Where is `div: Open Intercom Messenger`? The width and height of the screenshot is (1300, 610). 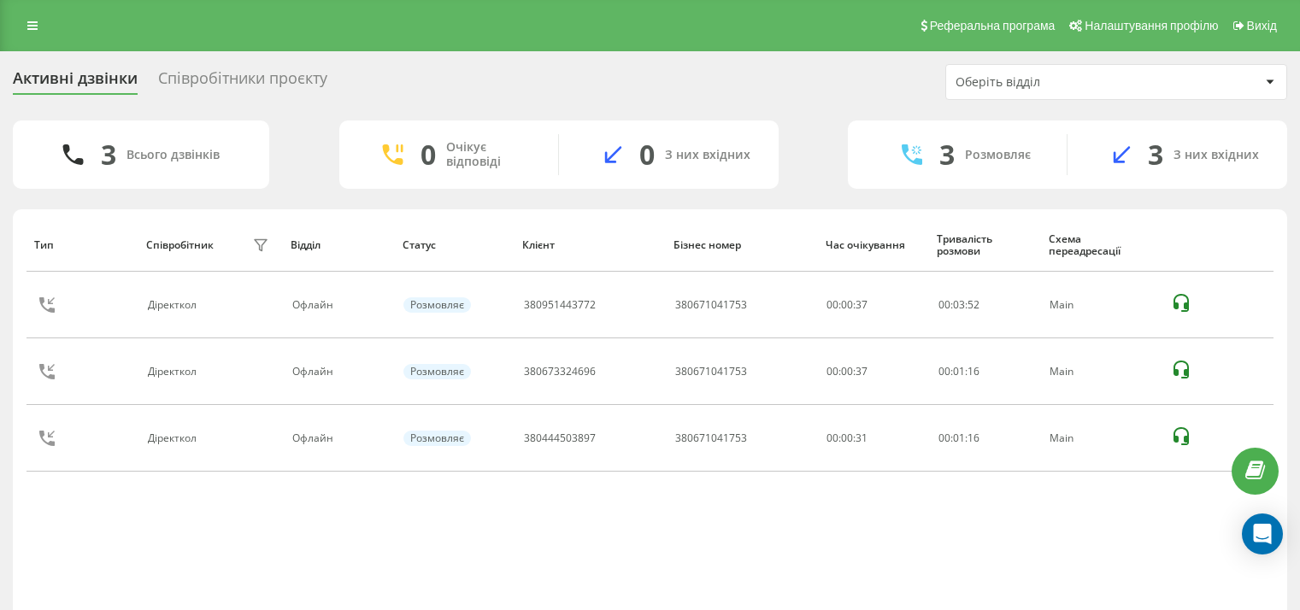 div: Open Intercom Messenger is located at coordinates (1262, 534).